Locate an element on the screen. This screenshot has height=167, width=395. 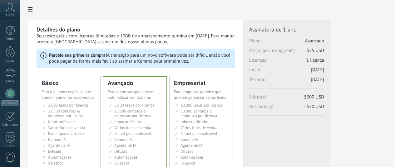
span: Desconto is located at coordinates (287, 107).